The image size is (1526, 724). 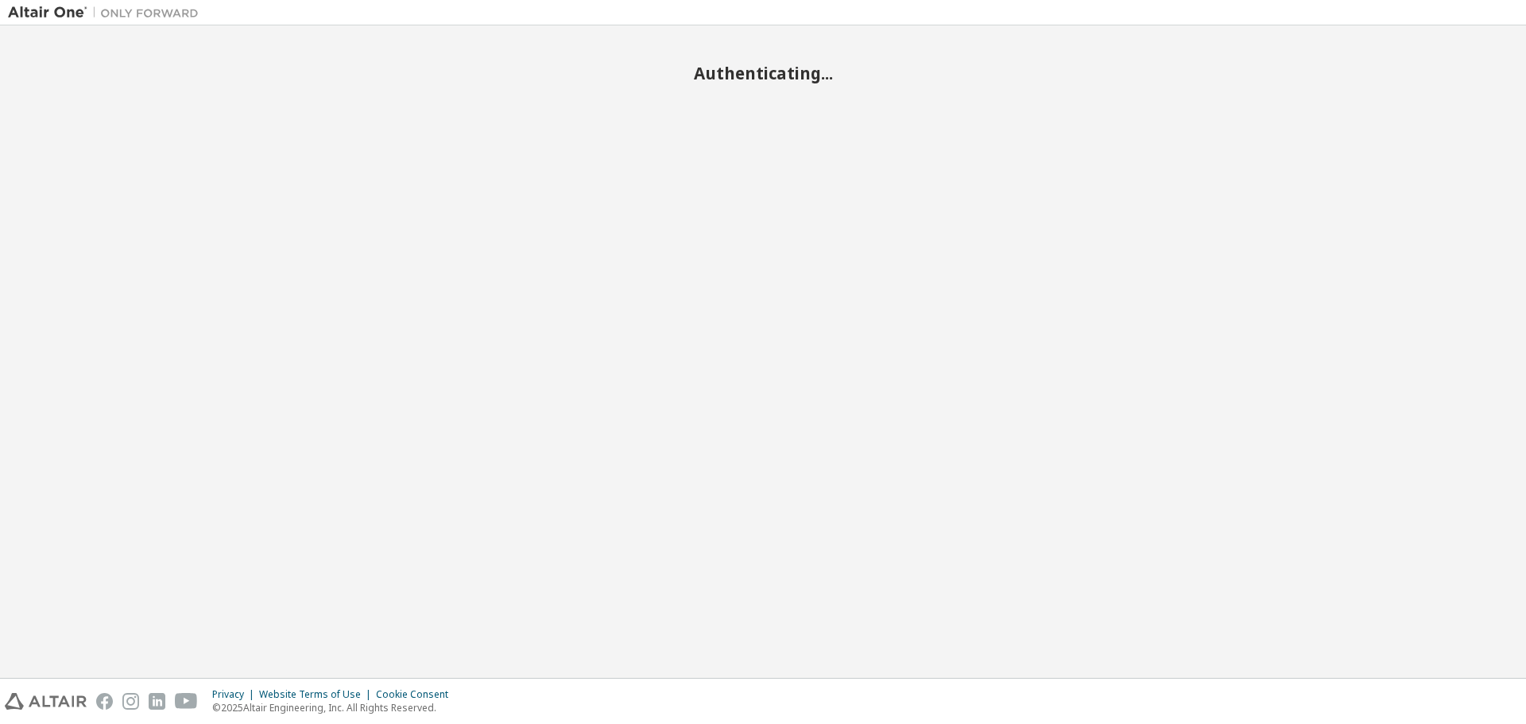 What do you see at coordinates (235, 695) in the screenshot?
I see `div: Privacy` at bounding box center [235, 695].